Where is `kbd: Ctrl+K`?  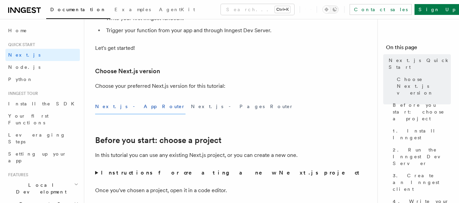
kbd: Ctrl+K is located at coordinates (282, 10).